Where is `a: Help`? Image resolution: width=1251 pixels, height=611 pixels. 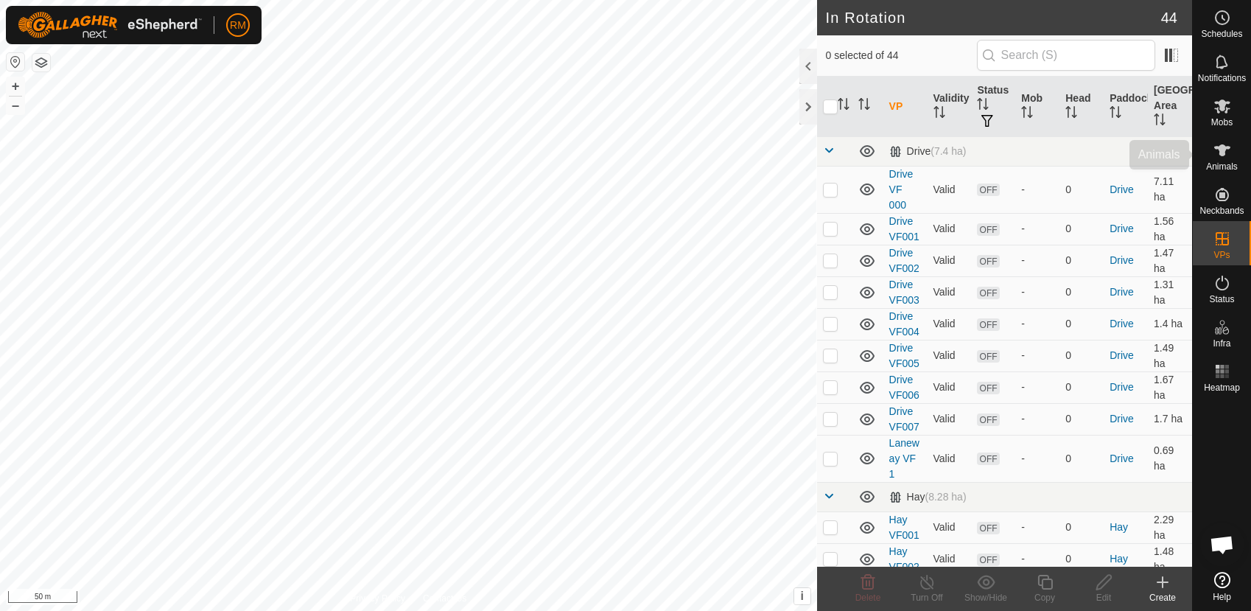 a: Help is located at coordinates (1221, 586).